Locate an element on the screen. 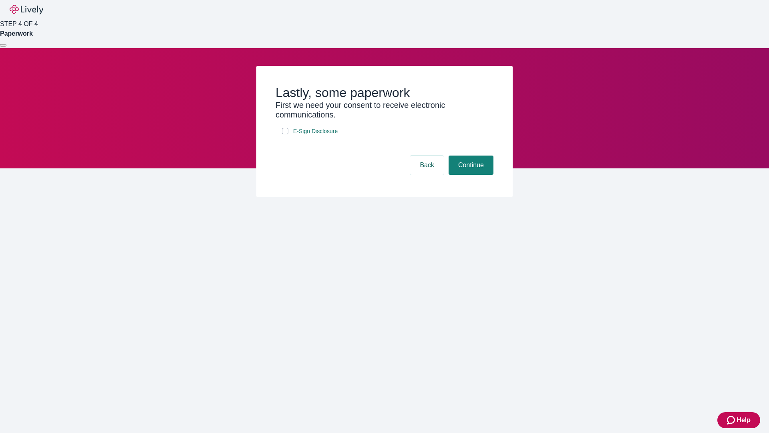 This screenshot has width=769, height=433. a: e-sign disclosure document is located at coordinates (315, 131).